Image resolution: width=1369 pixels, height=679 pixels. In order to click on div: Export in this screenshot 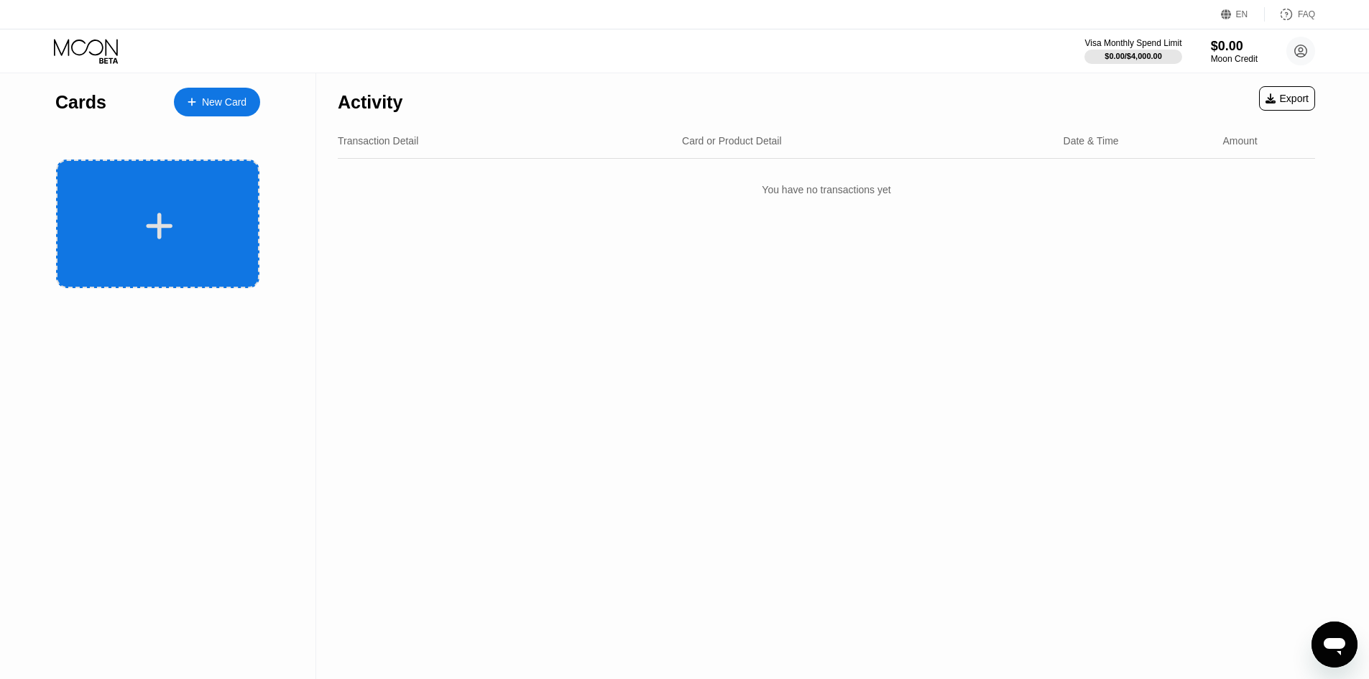, I will do `click(1287, 98)`.